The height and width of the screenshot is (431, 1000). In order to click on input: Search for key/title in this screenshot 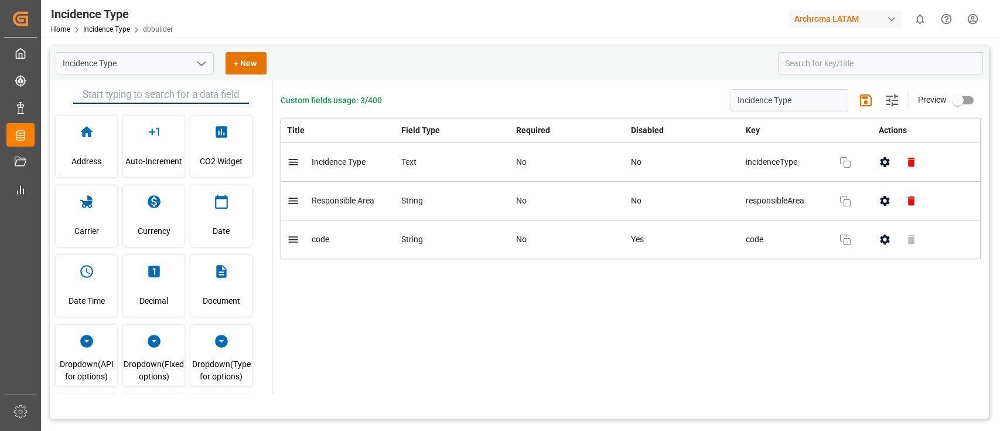, I will do `click(881, 63)`.